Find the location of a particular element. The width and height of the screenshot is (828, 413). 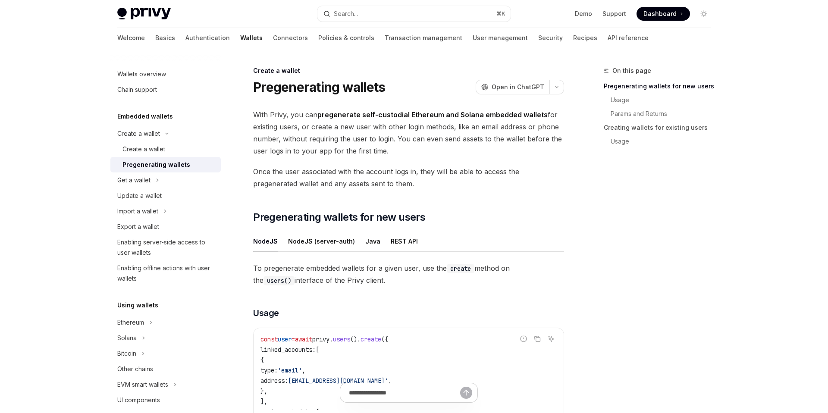

span: Pregenerating wallets for new users is located at coordinates (339, 217).